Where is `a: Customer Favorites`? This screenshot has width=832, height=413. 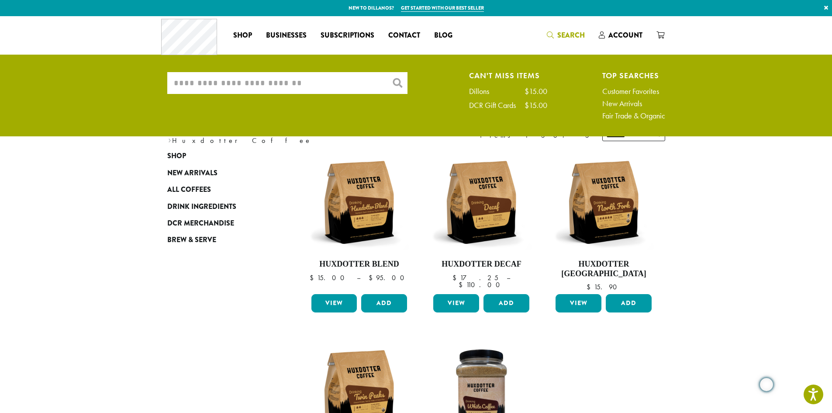
a: Customer Favorites is located at coordinates (634, 91).